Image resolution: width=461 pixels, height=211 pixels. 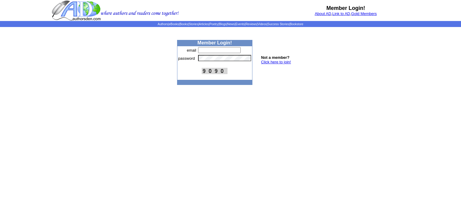 I want to click on a: Success Stories, so click(x=278, y=24).